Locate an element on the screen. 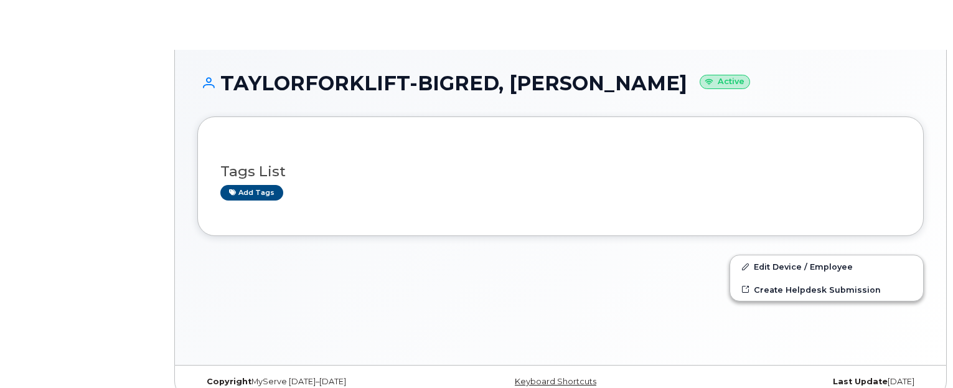  h3: Tags List is located at coordinates (560, 171).